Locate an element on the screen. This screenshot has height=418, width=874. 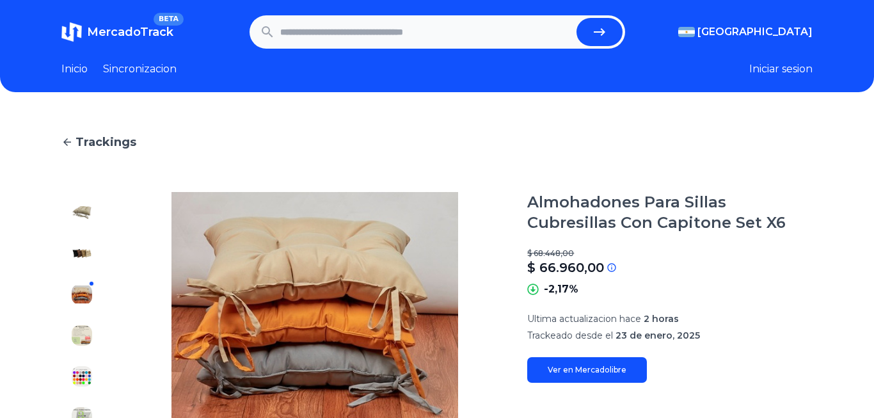
a: Trackings is located at coordinates (437, 142).